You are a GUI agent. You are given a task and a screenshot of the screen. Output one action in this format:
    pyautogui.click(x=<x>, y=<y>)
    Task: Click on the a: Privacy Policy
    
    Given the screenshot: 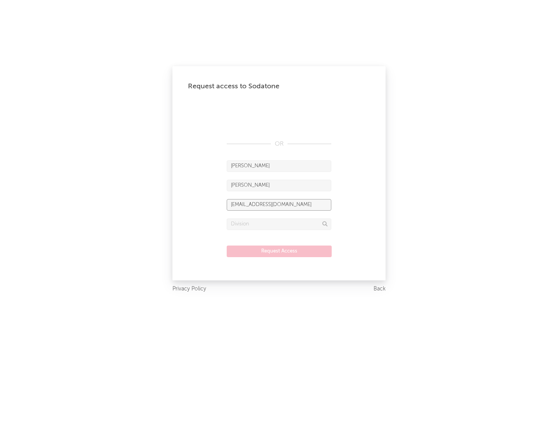 What is the action you would take?
    pyautogui.click(x=189, y=289)
    